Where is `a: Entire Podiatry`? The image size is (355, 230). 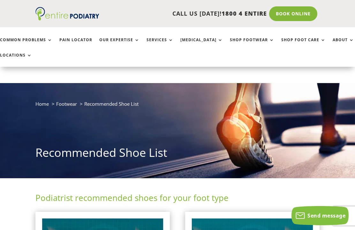
a: Entire Podiatry is located at coordinates (67, 18).